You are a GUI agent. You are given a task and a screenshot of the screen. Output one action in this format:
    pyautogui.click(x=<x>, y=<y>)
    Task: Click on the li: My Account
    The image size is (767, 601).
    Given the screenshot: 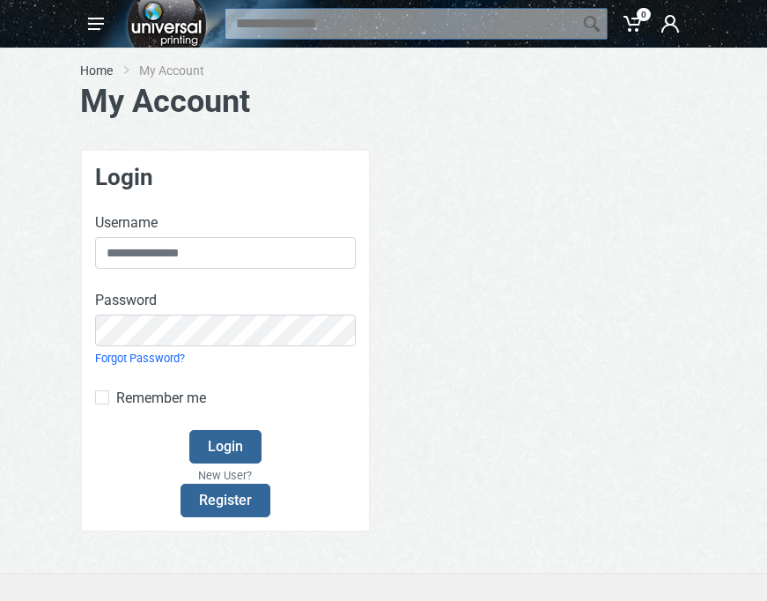 What is the action you would take?
    pyautogui.click(x=185, y=70)
    